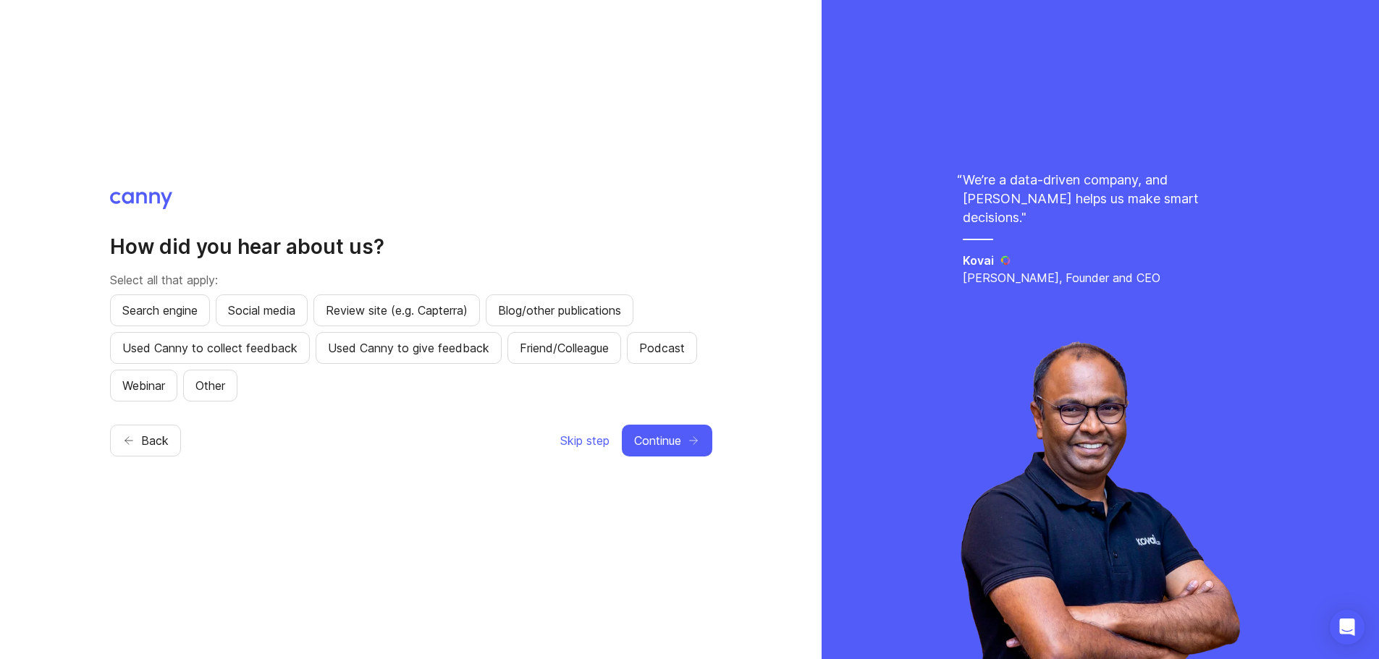 The image size is (1379, 659). Describe the element at coordinates (411, 247) in the screenshot. I see `h2: How did you hear about us?` at that location.